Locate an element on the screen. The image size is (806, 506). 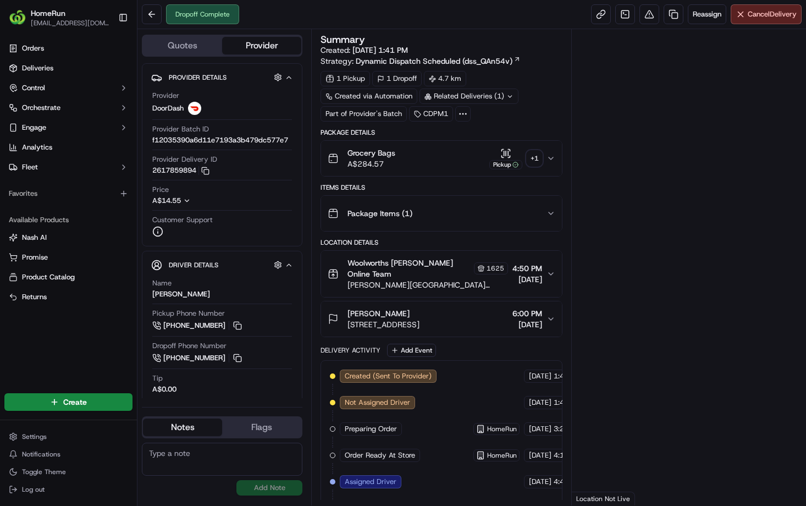
span: Toggle Theme is located at coordinates (44, 472).